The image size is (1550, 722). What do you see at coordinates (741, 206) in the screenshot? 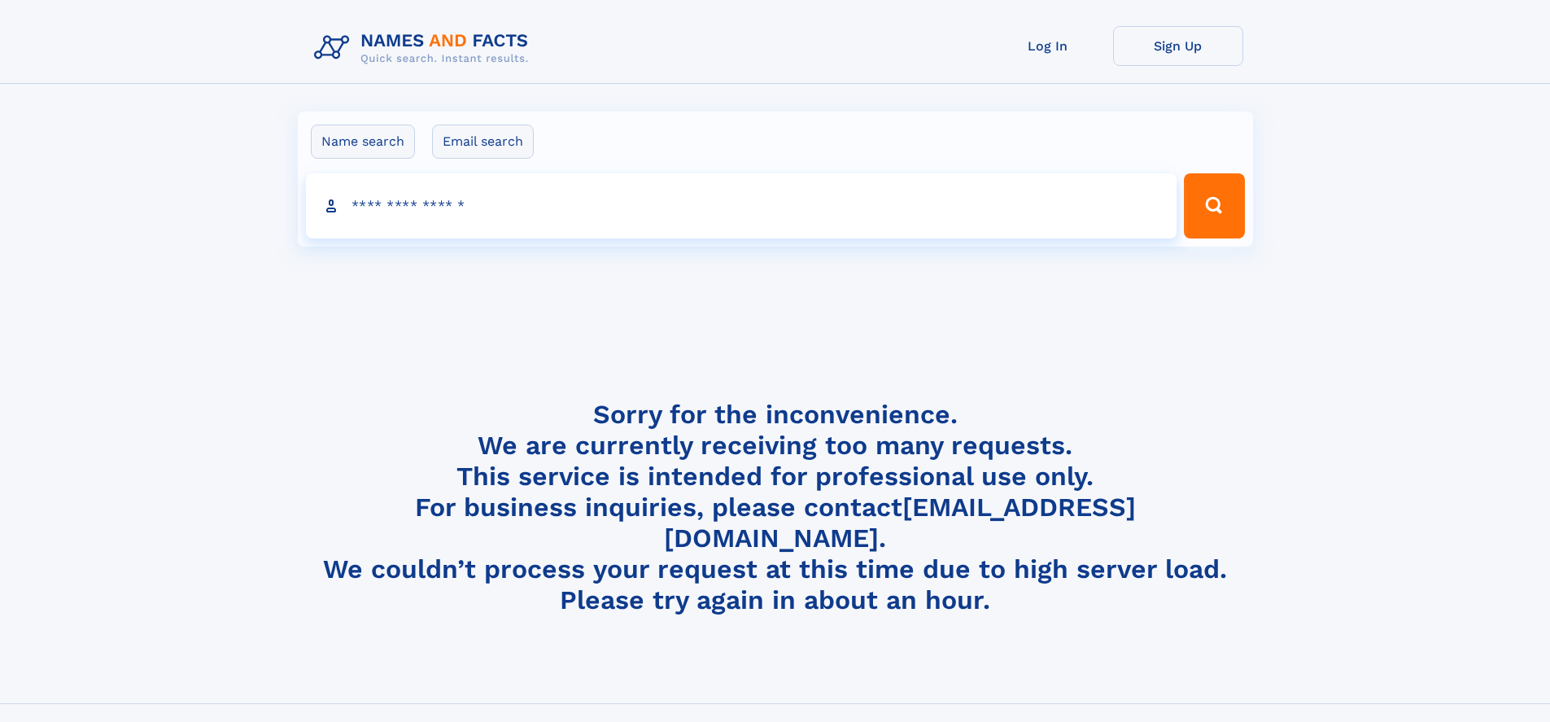
I see `input: search input` at bounding box center [741, 206].